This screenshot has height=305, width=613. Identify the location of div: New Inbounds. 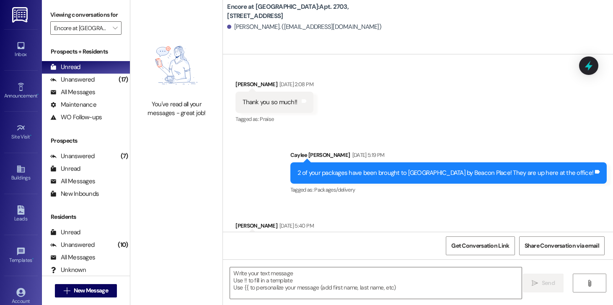
(75, 194).